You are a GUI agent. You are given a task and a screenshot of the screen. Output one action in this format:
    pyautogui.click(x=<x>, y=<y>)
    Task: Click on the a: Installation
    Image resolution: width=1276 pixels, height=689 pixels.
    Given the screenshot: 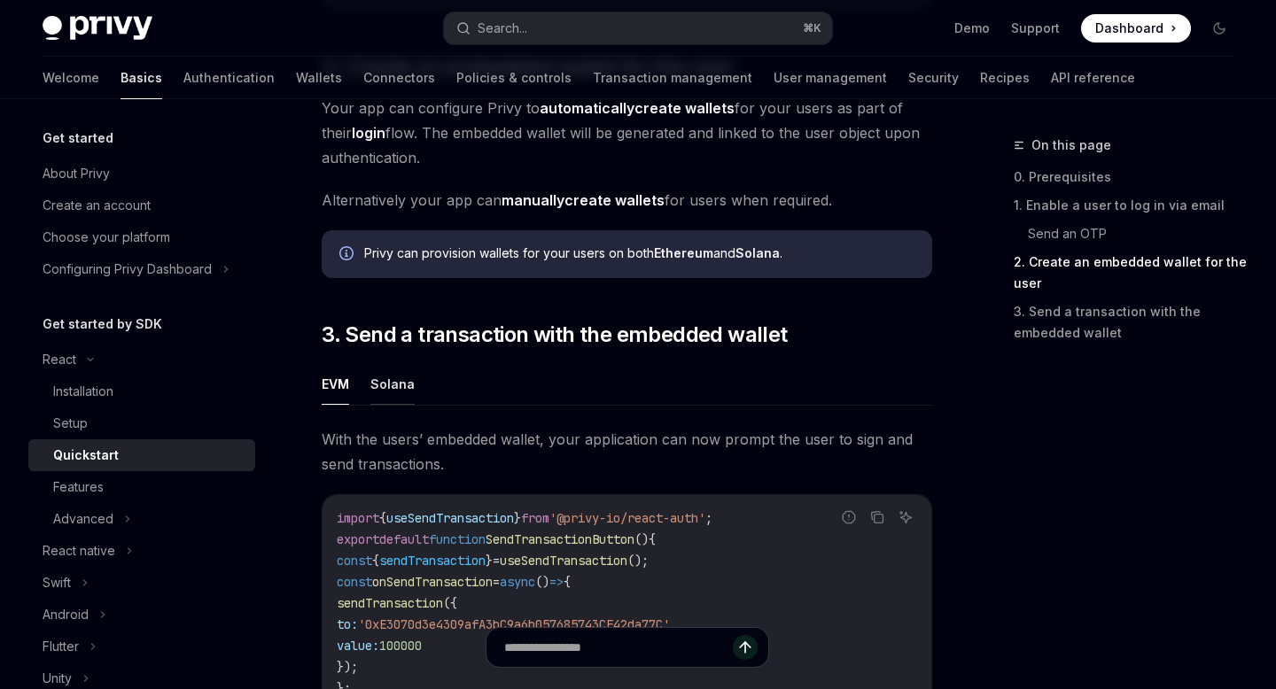 What is the action you would take?
    pyautogui.click(x=142, y=392)
    